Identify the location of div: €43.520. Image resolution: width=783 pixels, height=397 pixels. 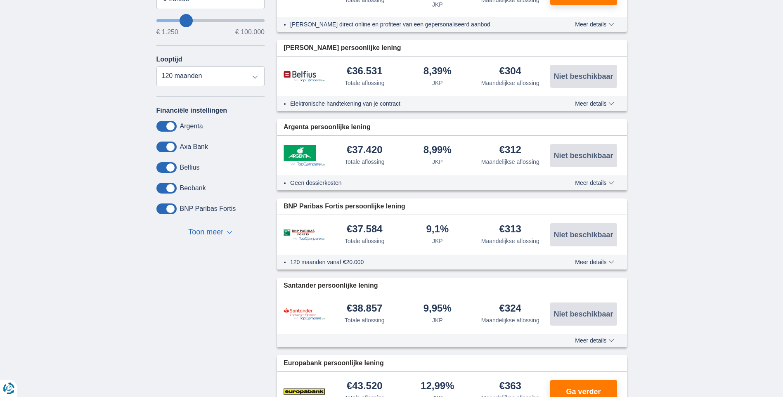
(365, 387).